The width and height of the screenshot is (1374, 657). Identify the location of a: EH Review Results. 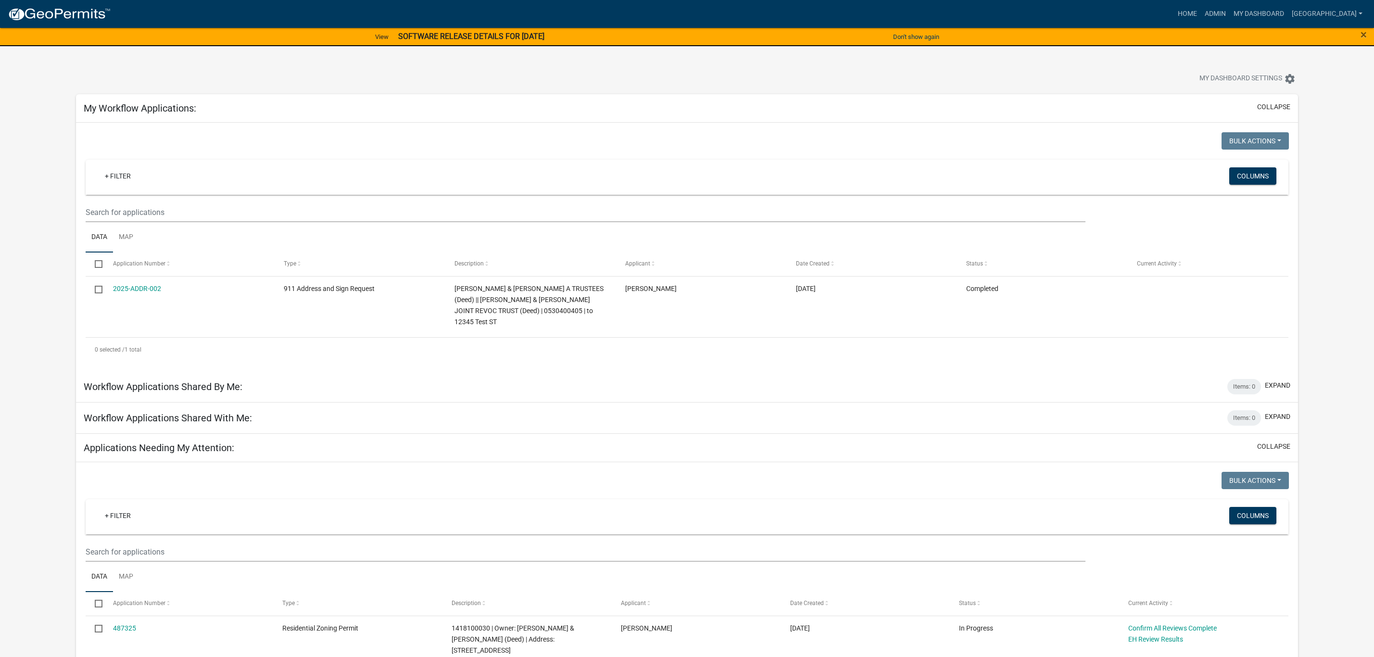
(1155, 639).